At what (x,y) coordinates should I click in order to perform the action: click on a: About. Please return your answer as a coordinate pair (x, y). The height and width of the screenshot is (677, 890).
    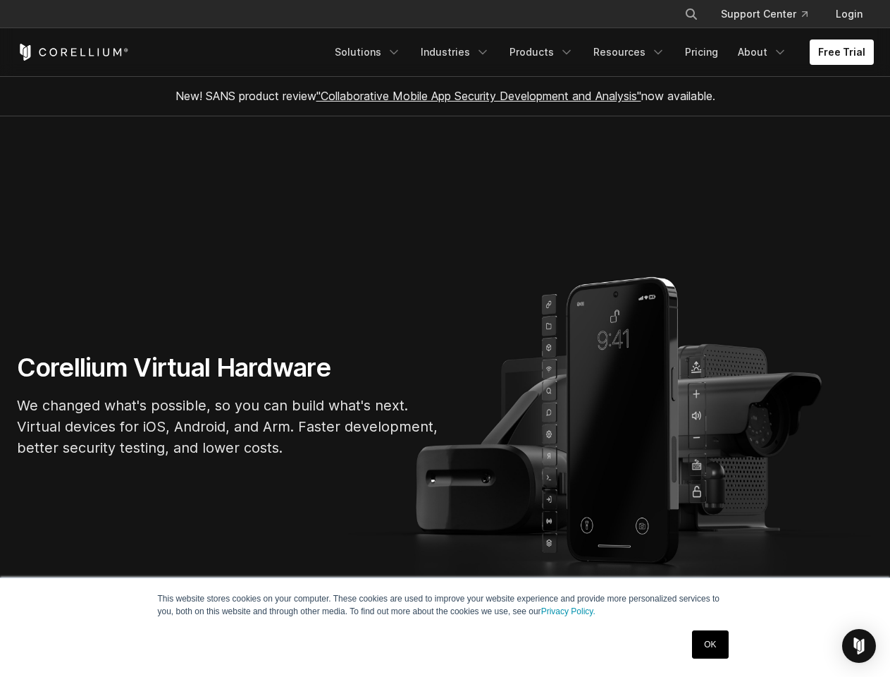
    Looking at the image, I should click on (763, 52).